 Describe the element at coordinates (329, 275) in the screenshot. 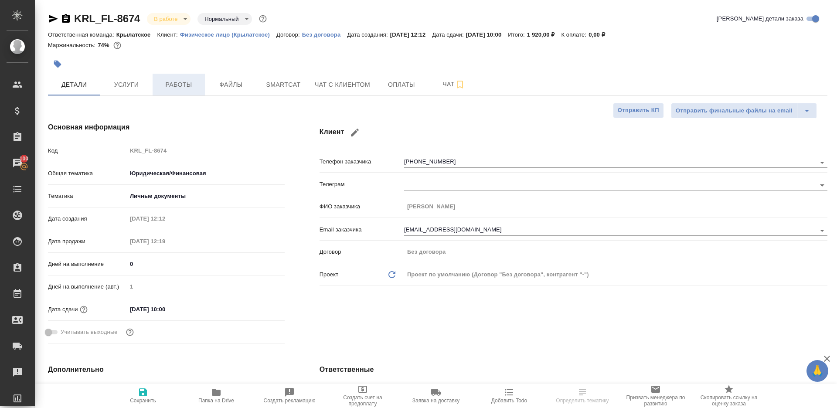

I see `p: Проект` at that location.